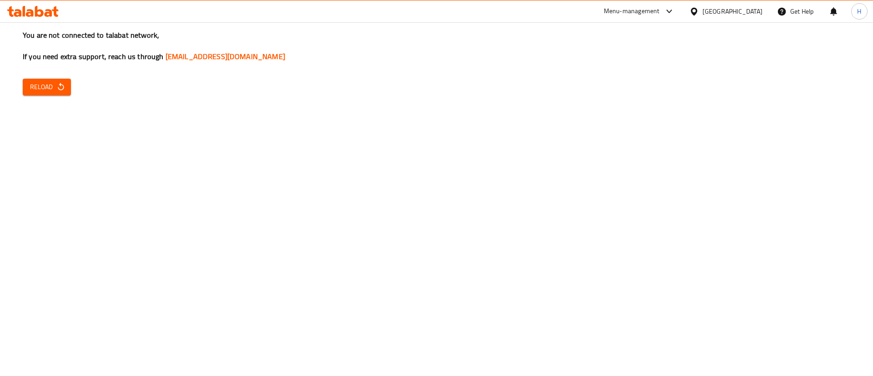 Image resolution: width=873 pixels, height=376 pixels. What do you see at coordinates (859, 11) in the screenshot?
I see `span: H` at bounding box center [859, 11].